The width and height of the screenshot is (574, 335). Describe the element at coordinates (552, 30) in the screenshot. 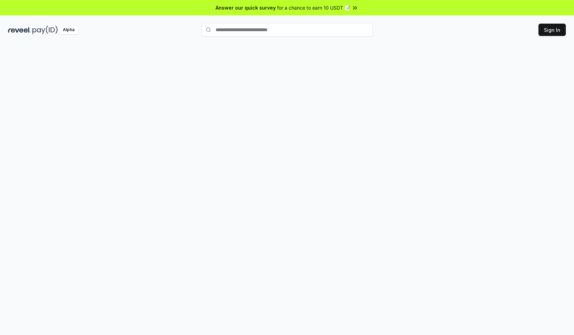

I see `button: Sign In` at that location.